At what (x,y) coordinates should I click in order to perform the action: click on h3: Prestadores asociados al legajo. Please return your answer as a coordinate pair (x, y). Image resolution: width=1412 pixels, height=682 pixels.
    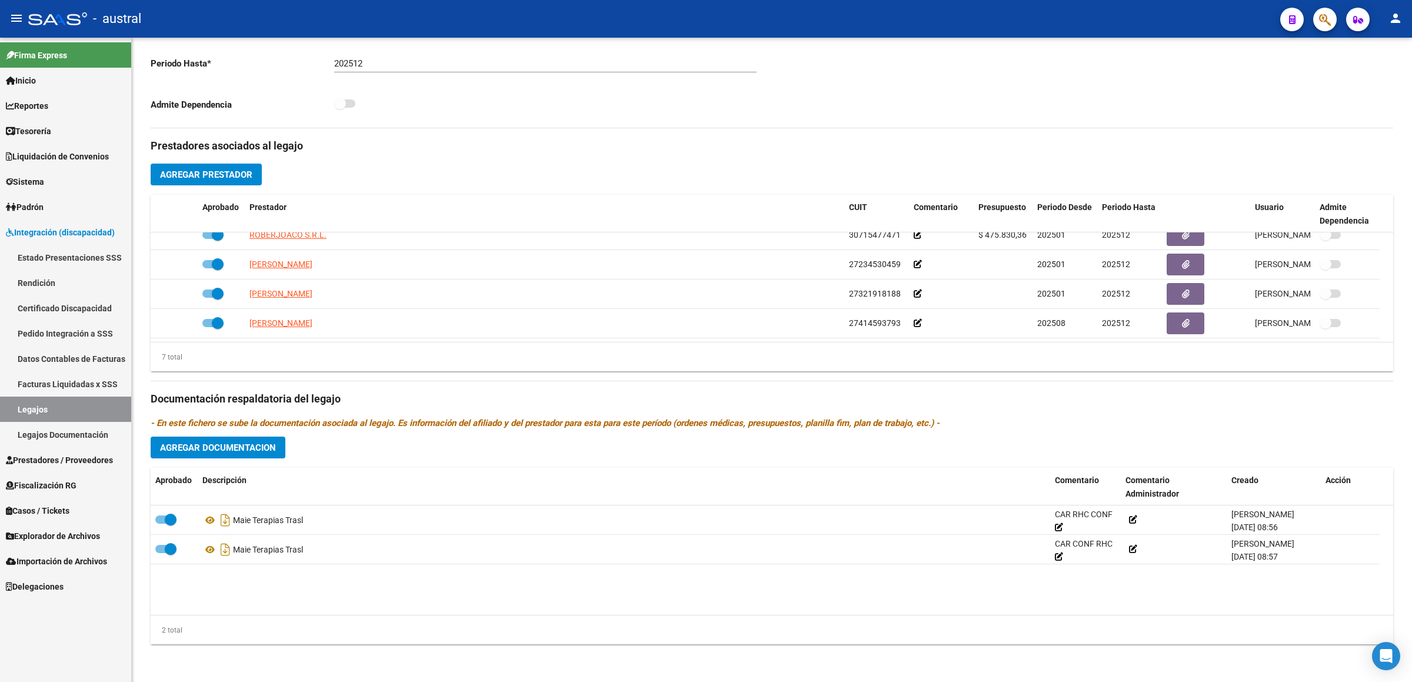
    Looking at the image, I should click on (772, 146).